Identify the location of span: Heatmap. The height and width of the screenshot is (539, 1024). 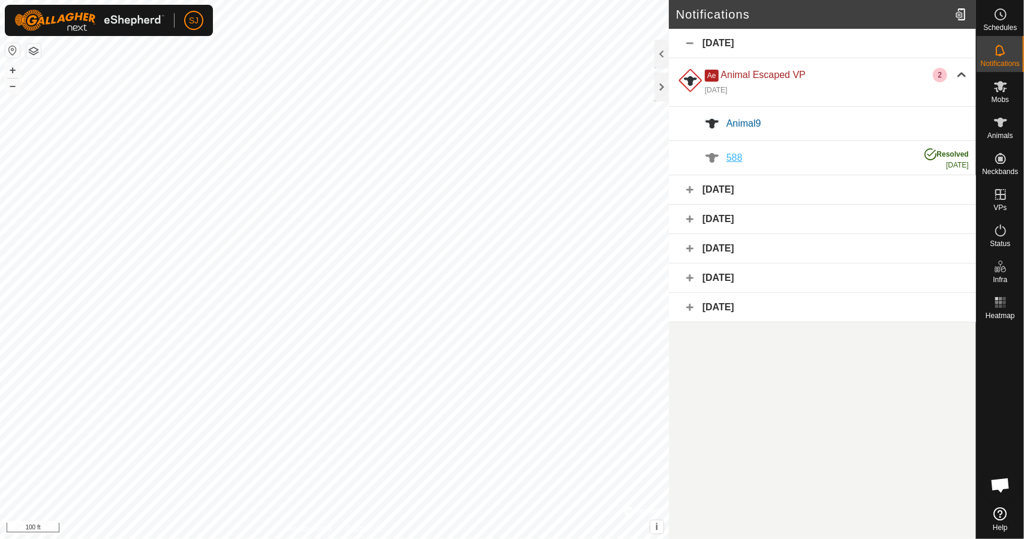
(1000, 316).